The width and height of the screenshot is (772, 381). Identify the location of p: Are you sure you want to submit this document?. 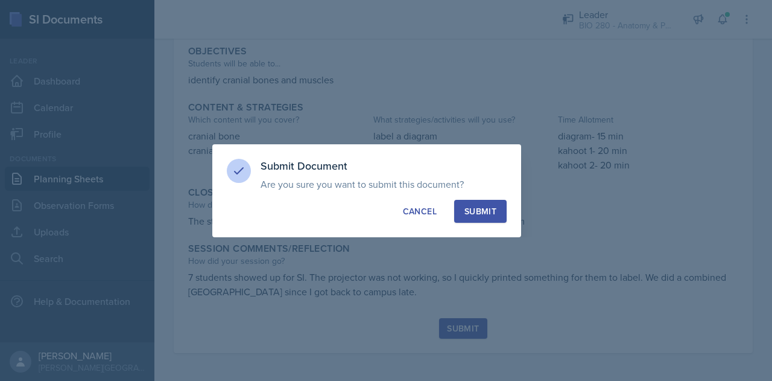
(384, 184).